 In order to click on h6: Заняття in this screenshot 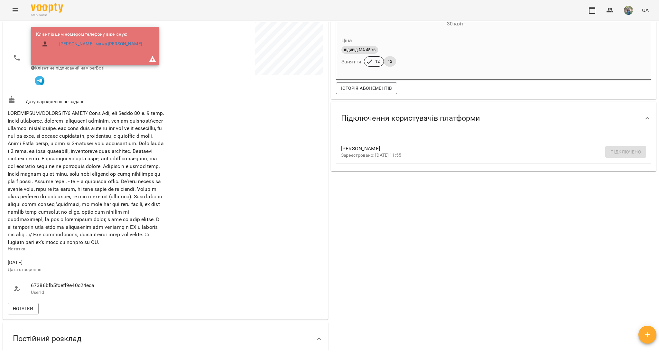, I will do `click(351, 62)`.